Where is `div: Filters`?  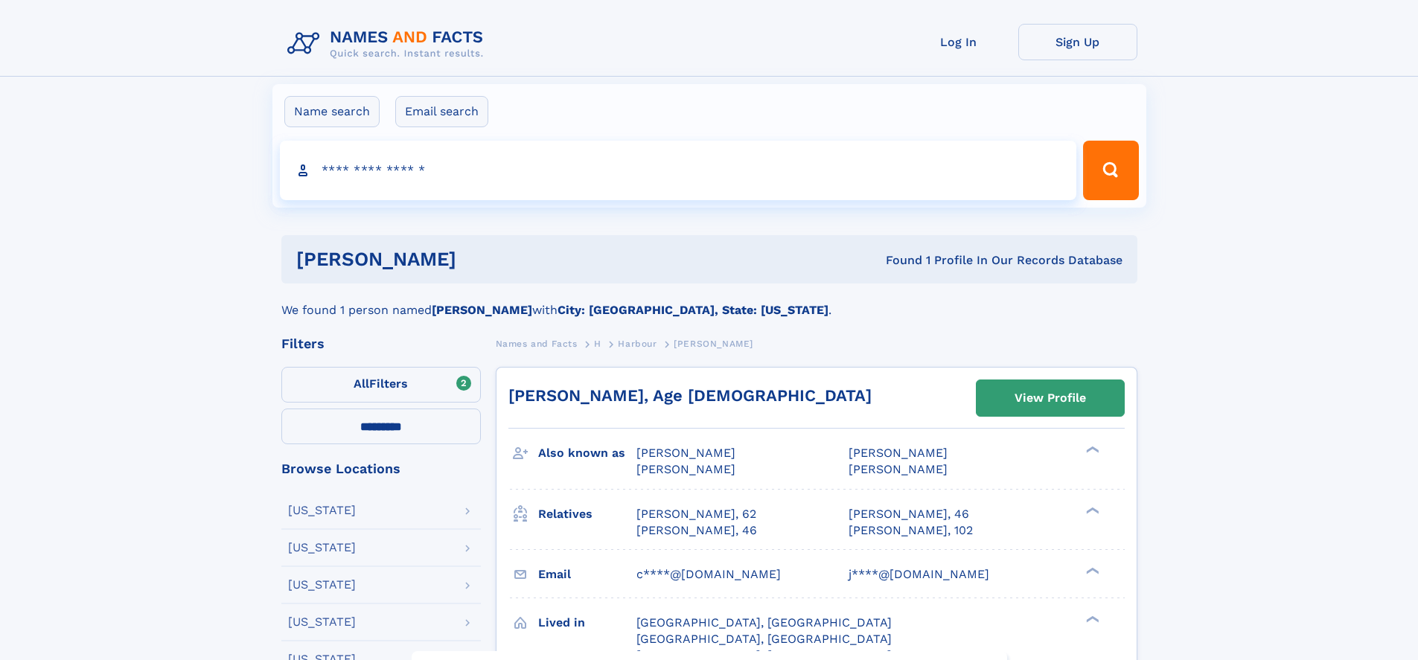
div: Filters is located at coordinates (381, 344).